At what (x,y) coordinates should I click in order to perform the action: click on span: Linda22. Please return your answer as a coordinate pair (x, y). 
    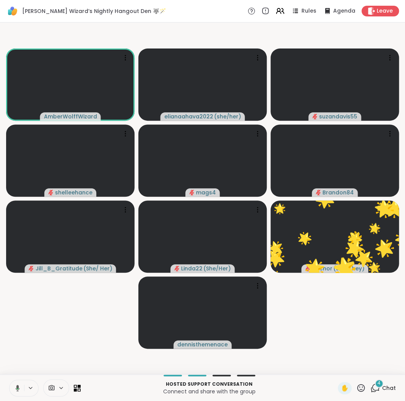
    Looking at the image, I should click on (192, 269).